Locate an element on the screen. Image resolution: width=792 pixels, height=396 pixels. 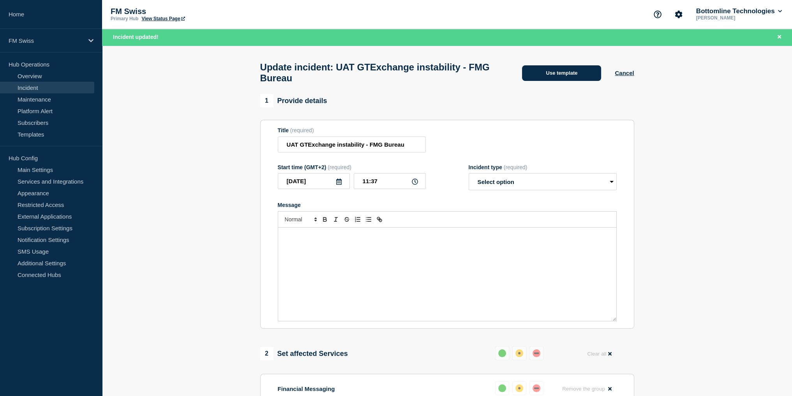
span: Font size is located at coordinates (300, 220).